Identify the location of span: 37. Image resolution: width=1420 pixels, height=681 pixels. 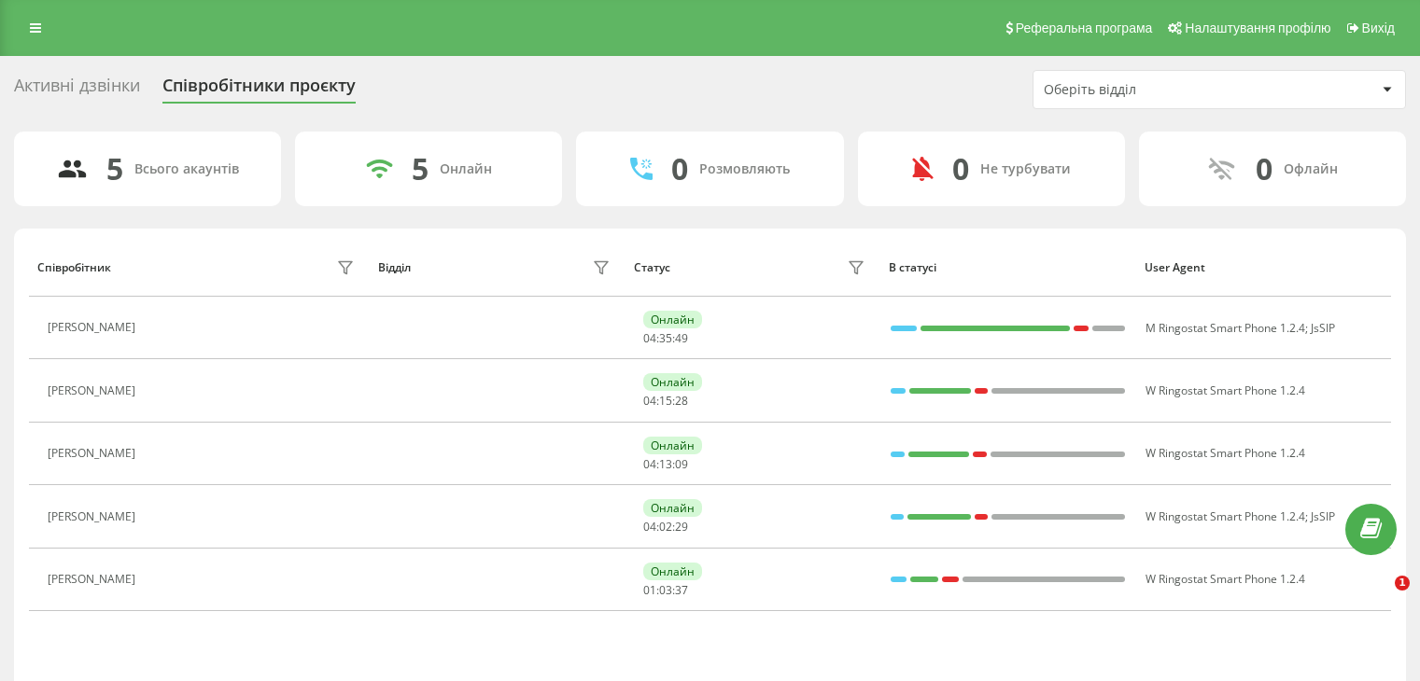
(681, 590).